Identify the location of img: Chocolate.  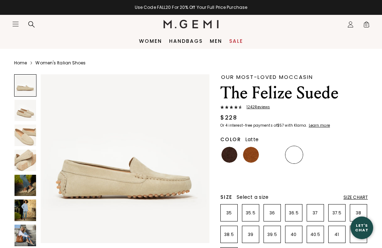
(229, 154).